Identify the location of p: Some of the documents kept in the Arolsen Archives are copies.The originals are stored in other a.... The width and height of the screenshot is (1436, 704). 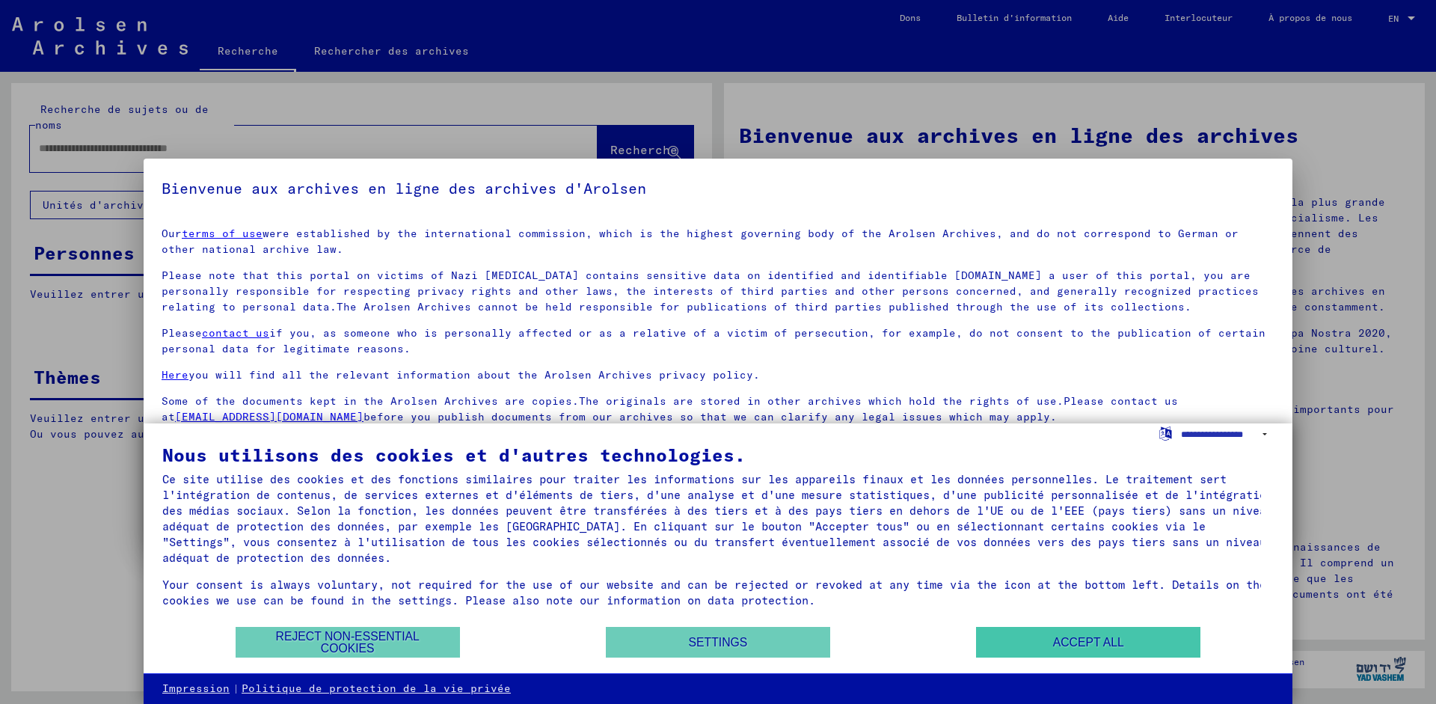
(718, 409).